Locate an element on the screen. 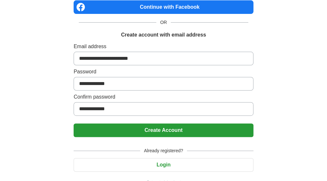 This screenshot has height=181, width=327. label: Password is located at coordinates (163, 72).